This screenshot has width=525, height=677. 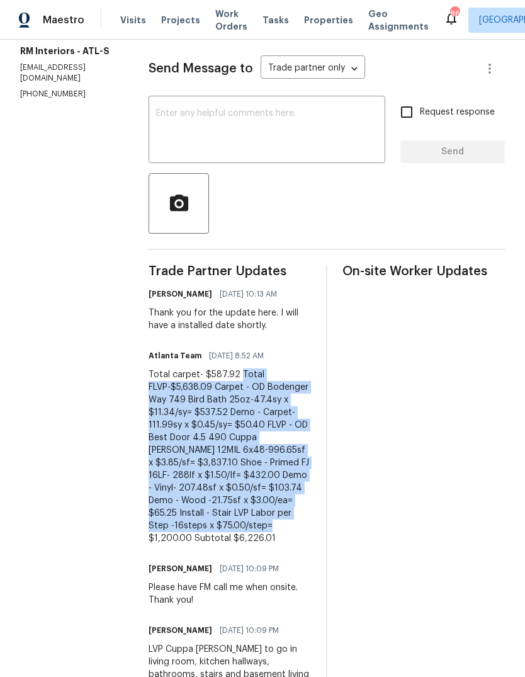 I want to click on span: Visits, so click(x=133, y=20).